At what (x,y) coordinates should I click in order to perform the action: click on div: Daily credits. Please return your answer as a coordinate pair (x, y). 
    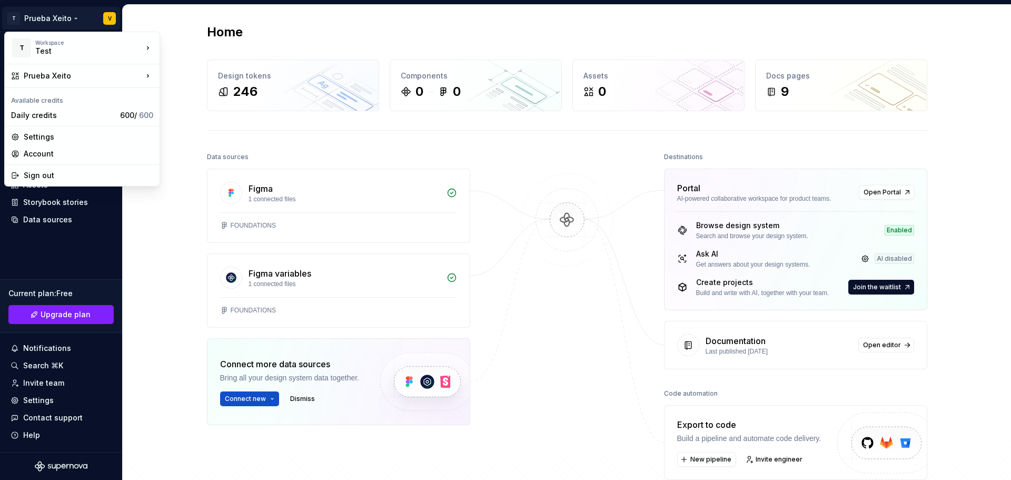
    Looking at the image, I should click on (63, 115).